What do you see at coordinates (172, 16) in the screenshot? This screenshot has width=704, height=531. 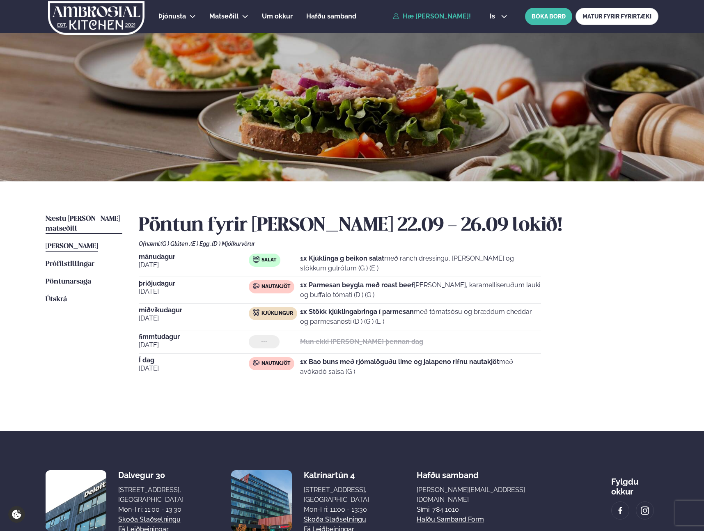 I see `span: Þjónusta` at bounding box center [172, 16].